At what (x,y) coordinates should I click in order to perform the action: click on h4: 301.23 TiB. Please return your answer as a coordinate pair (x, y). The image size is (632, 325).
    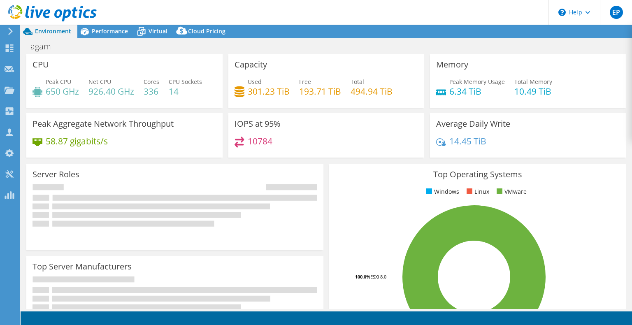
    Looking at the image, I should click on (269, 91).